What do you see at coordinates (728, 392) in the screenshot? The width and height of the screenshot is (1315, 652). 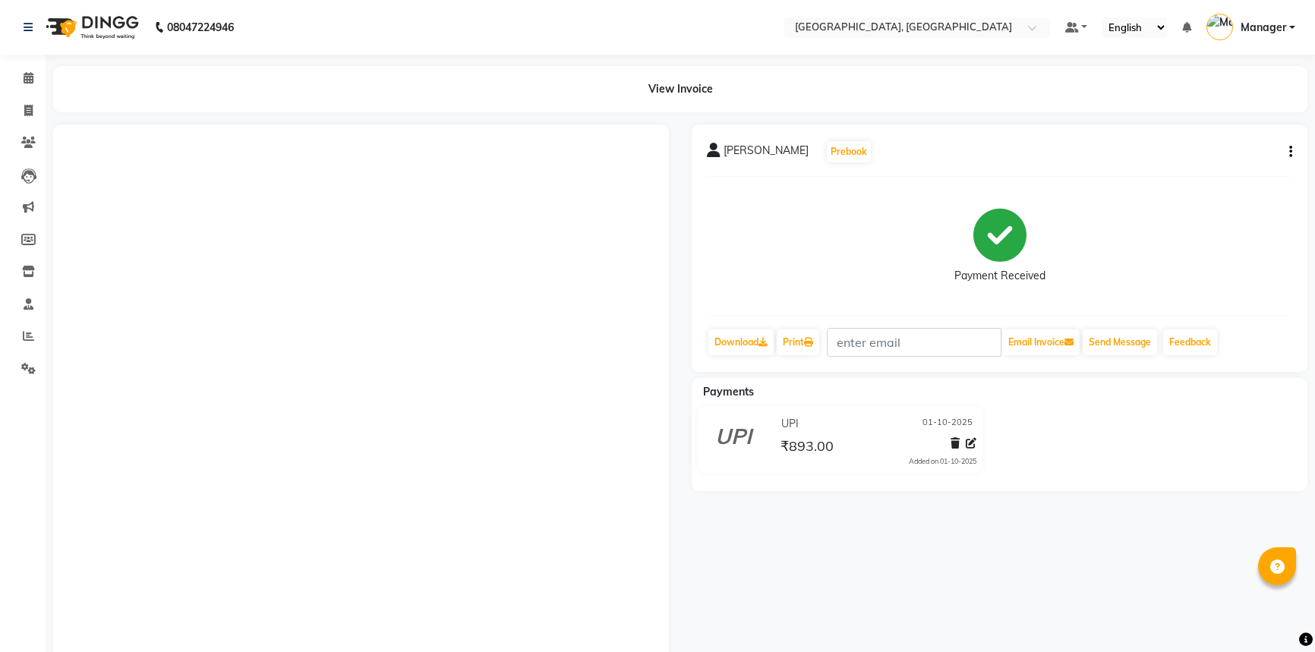 I see `span: Payments` at bounding box center [728, 392].